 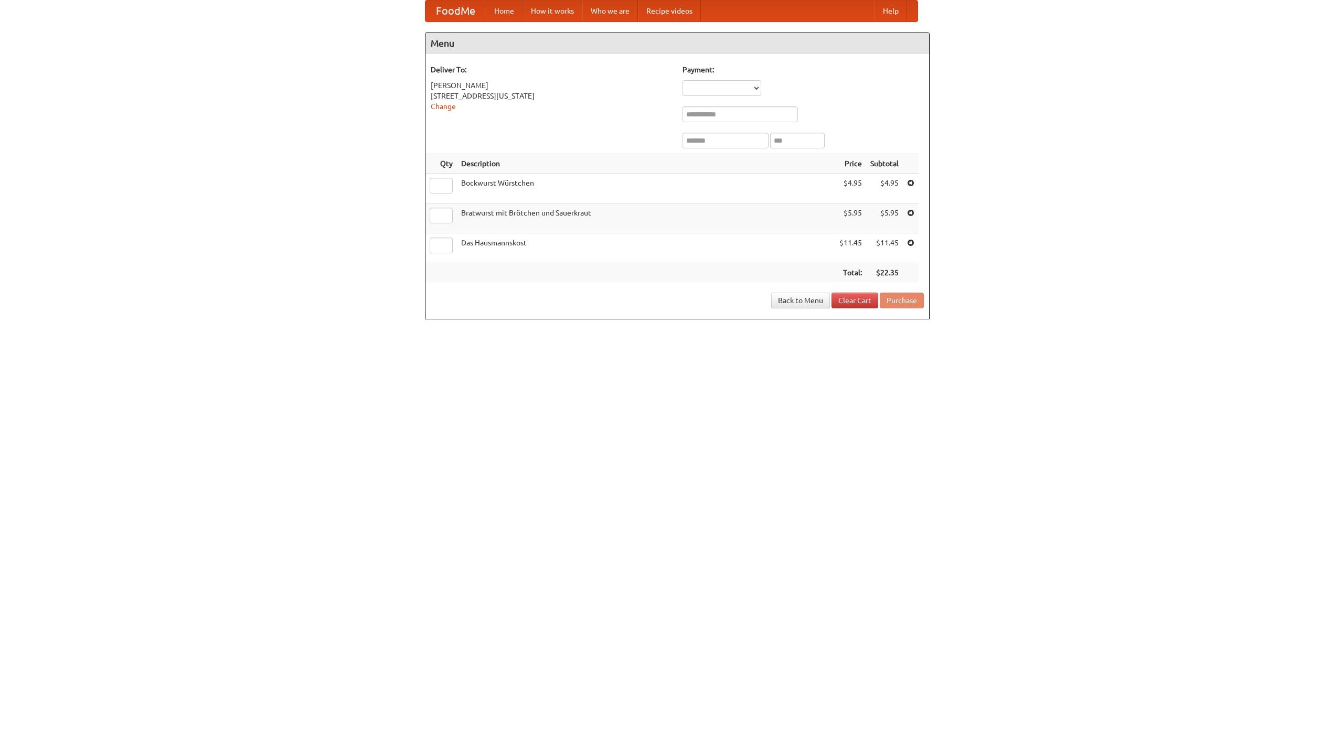 What do you see at coordinates (504, 11) in the screenshot?
I see `a: Home` at bounding box center [504, 11].